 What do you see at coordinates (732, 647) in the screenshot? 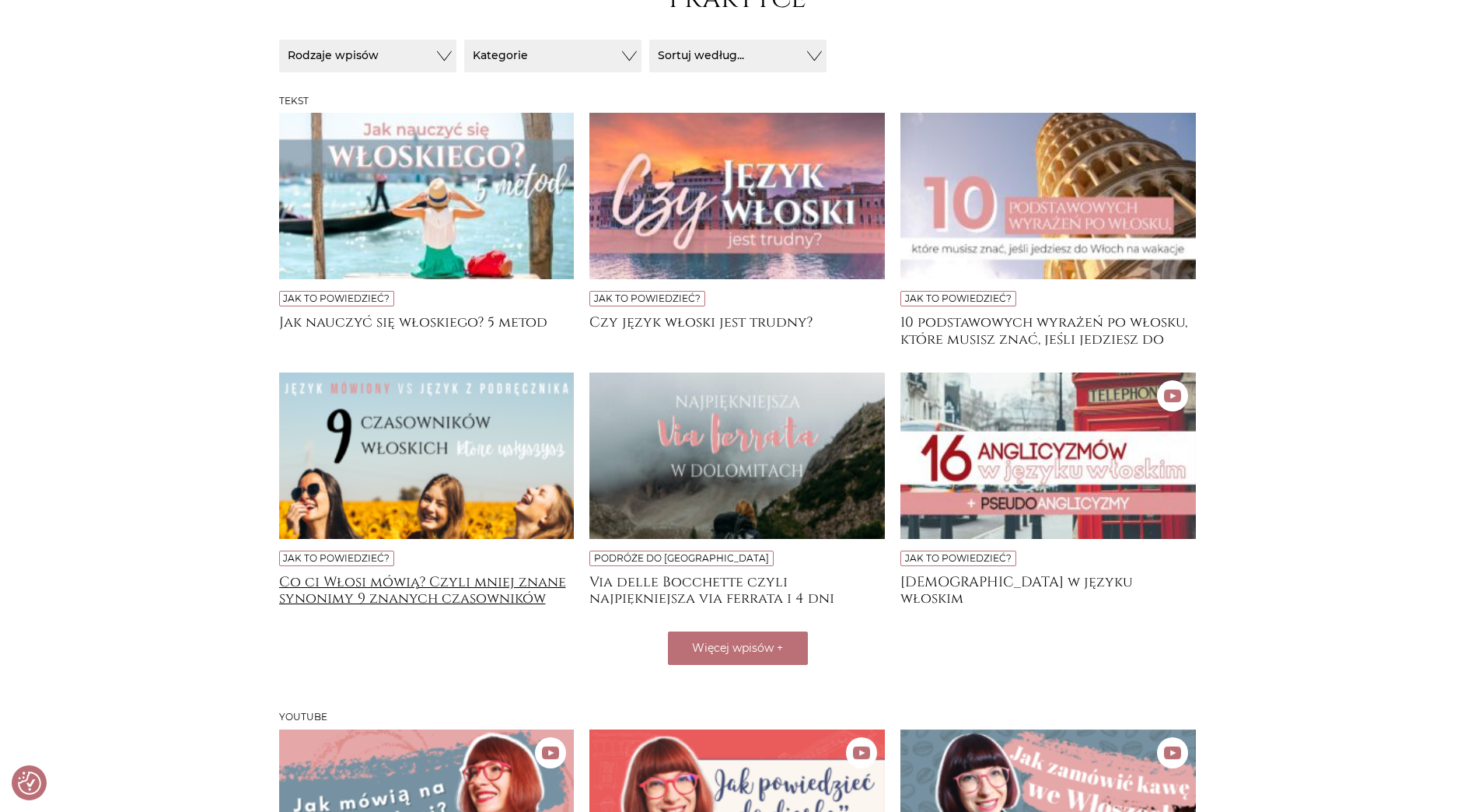
I see `span: Więcej wpisów` at bounding box center [732, 647].